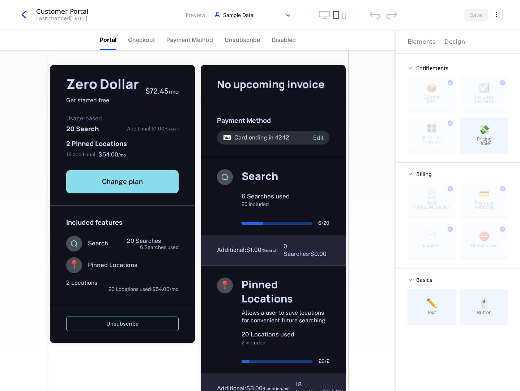 This screenshot has height=391, width=520. Describe the element at coordinates (421, 42) in the screenshot. I see `div: Elements` at that location.